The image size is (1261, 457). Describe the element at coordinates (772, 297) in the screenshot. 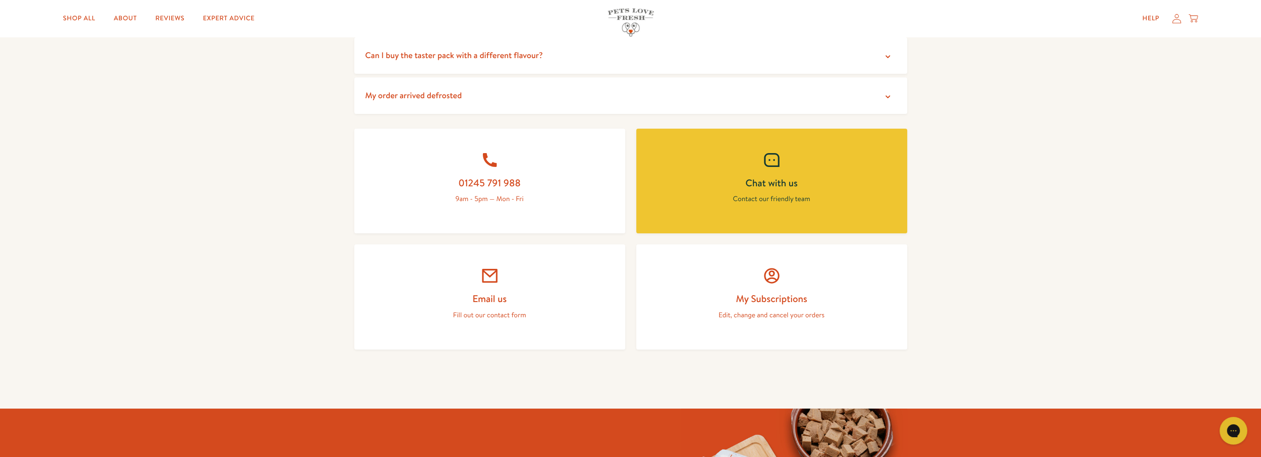

I see `a: My Subscriptions Edit, change and cancel your orders` at that location.